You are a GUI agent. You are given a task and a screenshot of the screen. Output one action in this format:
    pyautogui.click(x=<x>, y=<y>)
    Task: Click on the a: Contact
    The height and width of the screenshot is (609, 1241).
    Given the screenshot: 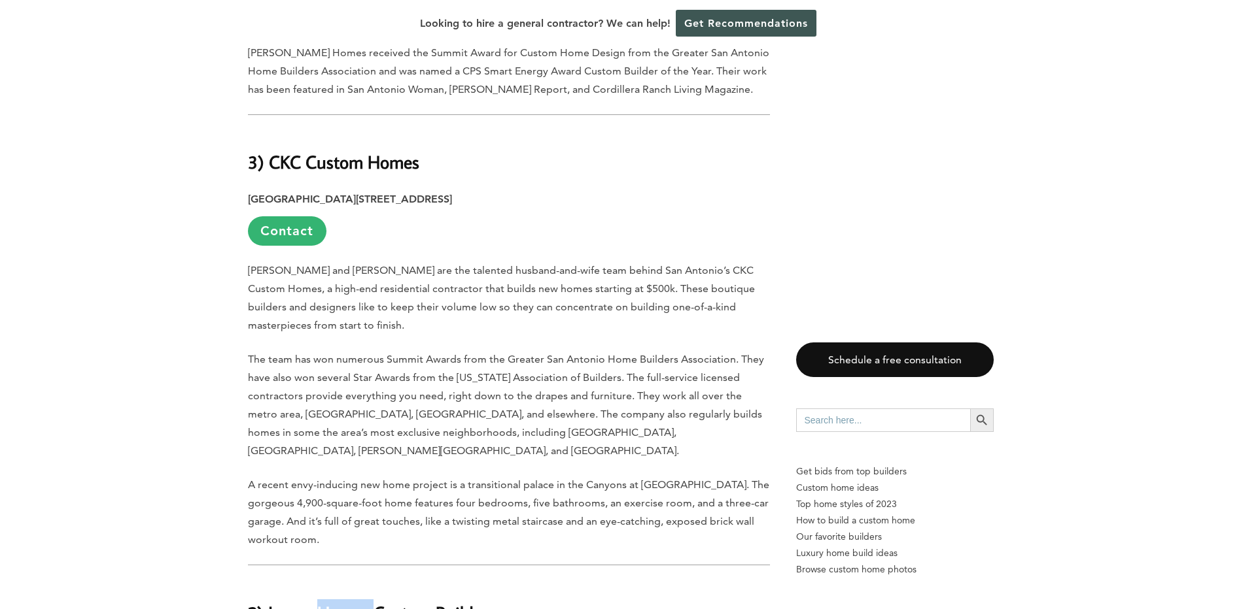 What is the action you would take?
    pyautogui.click(x=287, y=231)
    